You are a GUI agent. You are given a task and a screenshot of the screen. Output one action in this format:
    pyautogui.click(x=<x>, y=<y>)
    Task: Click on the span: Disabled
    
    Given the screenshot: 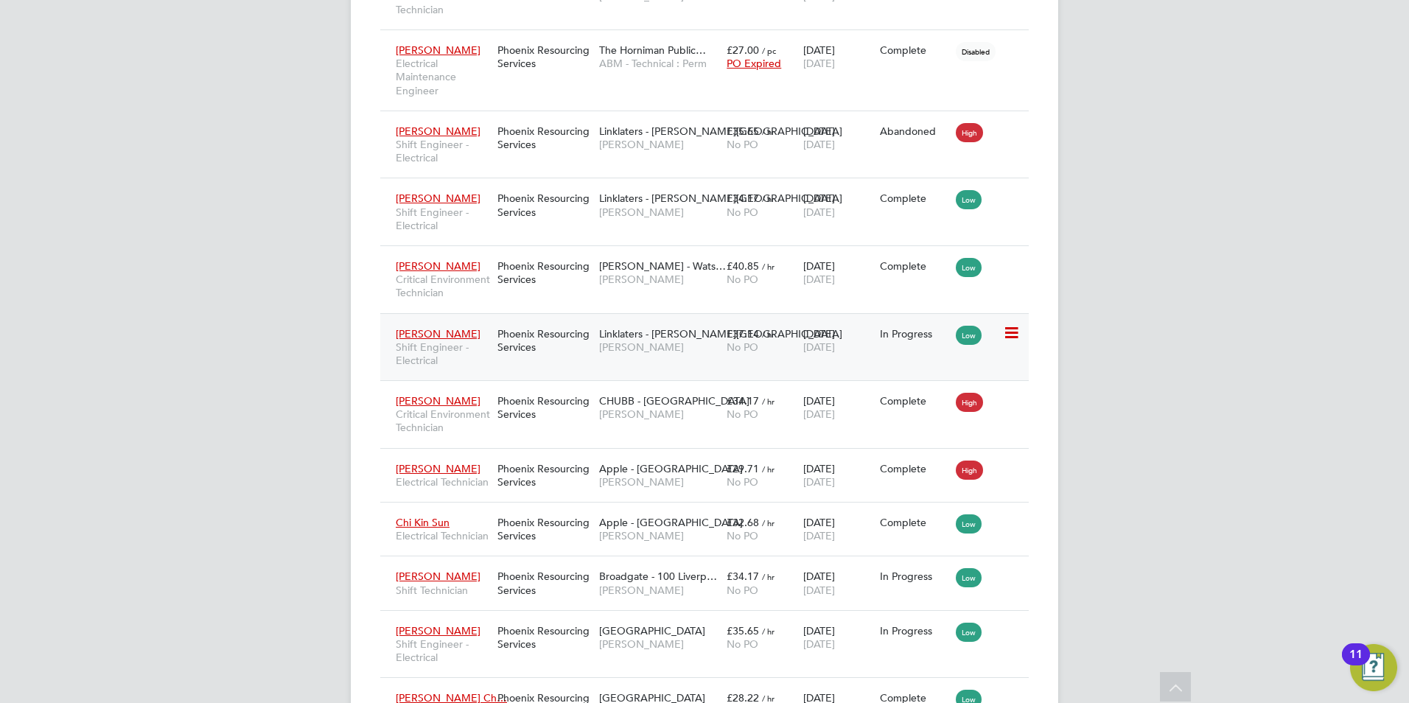 What is the action you would take?
    pyautogui.click(x=976, y=52)
    